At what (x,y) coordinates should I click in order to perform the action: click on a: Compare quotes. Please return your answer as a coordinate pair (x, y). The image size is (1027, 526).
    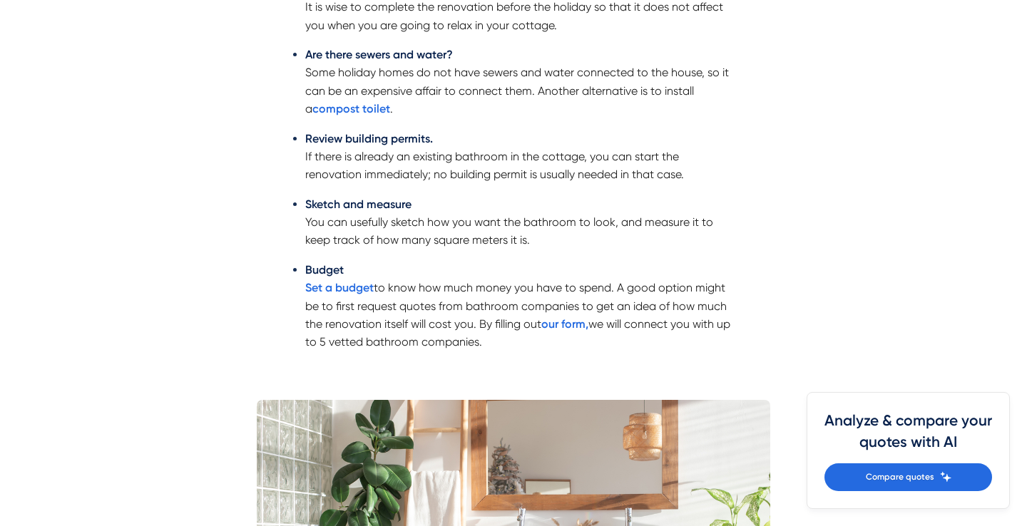
    Looking at the image, I should click on (908, 477).